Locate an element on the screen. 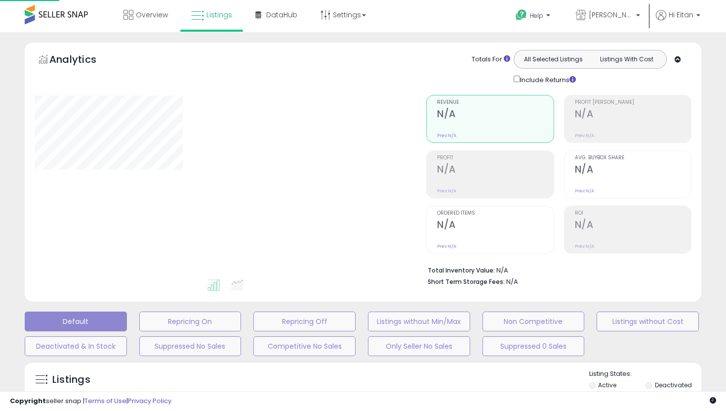  span: Revenue is located at coordinates (495, 102).